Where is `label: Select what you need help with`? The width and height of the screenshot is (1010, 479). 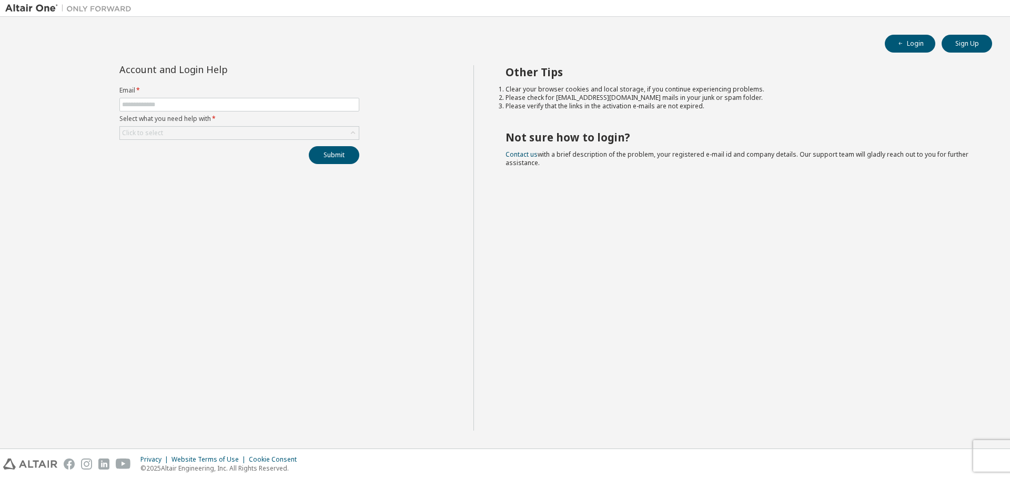 label: Select what you need help with is located at coordinates (239, 119).